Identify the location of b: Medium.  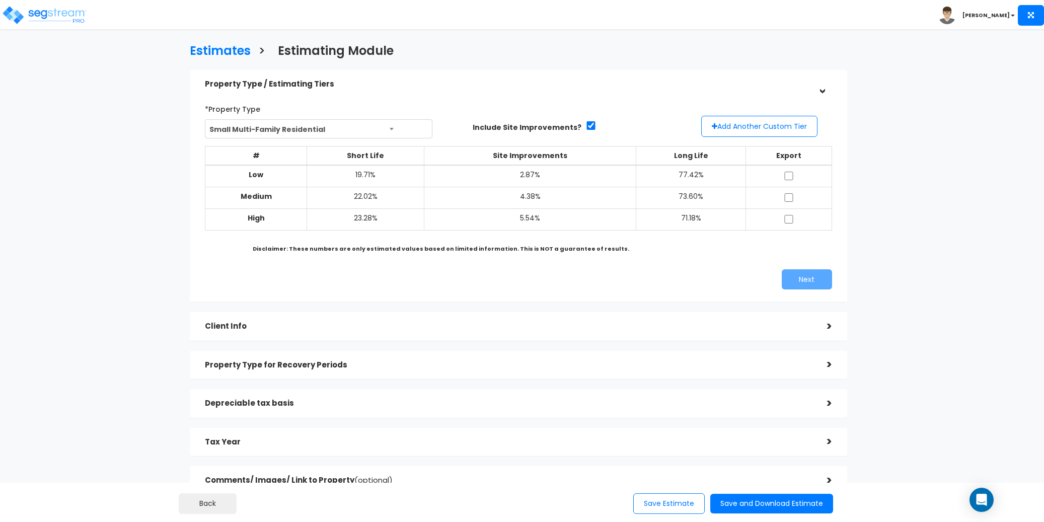
(256, 196).